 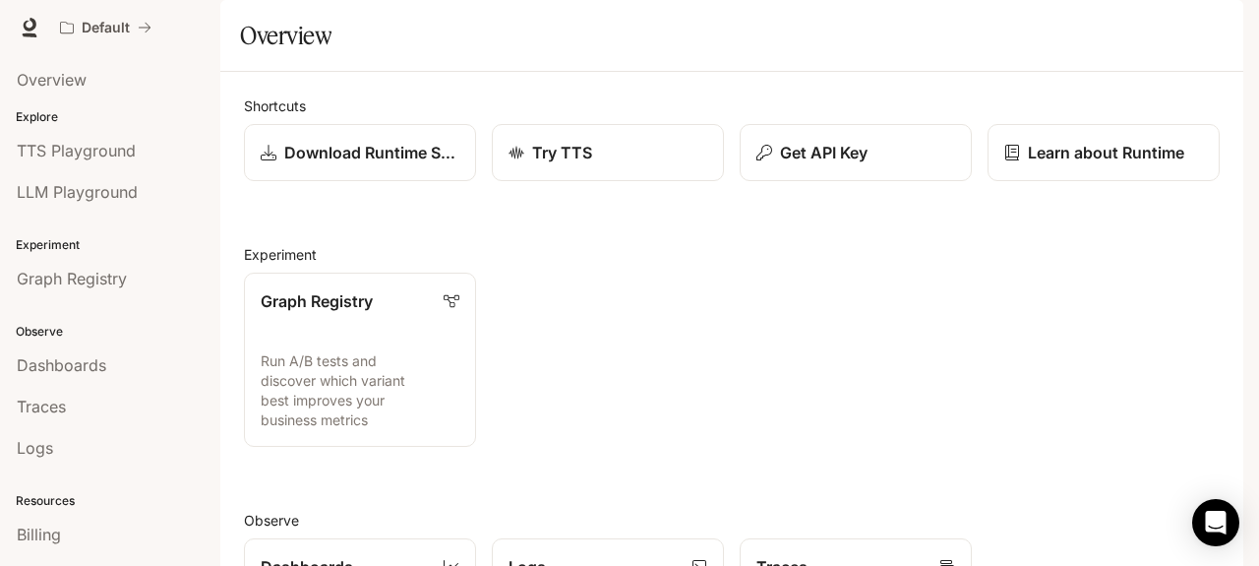 I want to click on button: Get API Key, so click(x=856, y=152).